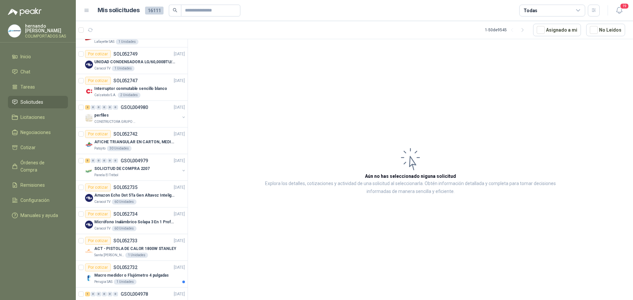  What do you see at coordinates (125, 268) in the screenshot?
I see `p: SOL052732` at bounding box center [125, 268].